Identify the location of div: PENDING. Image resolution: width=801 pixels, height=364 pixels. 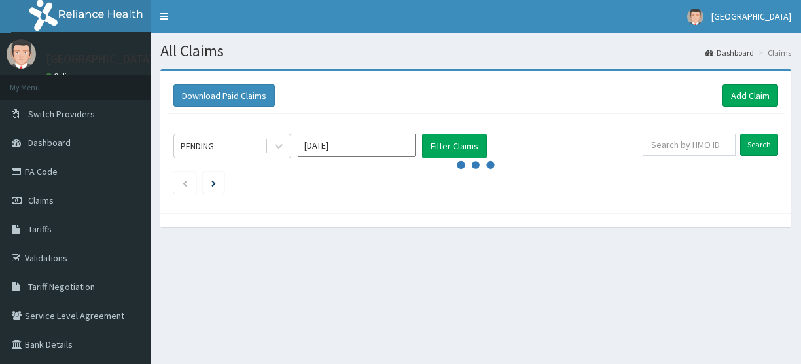
(197, 146).